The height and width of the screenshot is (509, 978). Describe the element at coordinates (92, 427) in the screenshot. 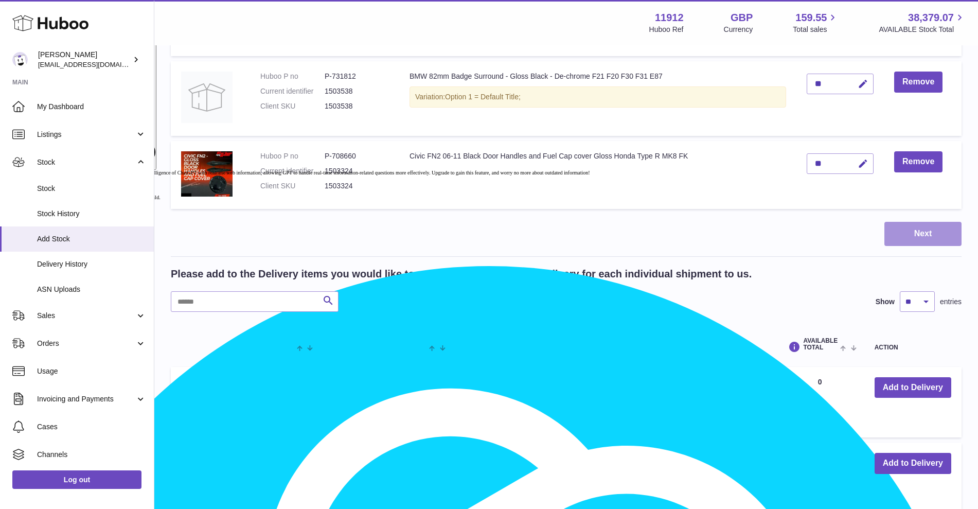

I see `span: Cases` at that location.